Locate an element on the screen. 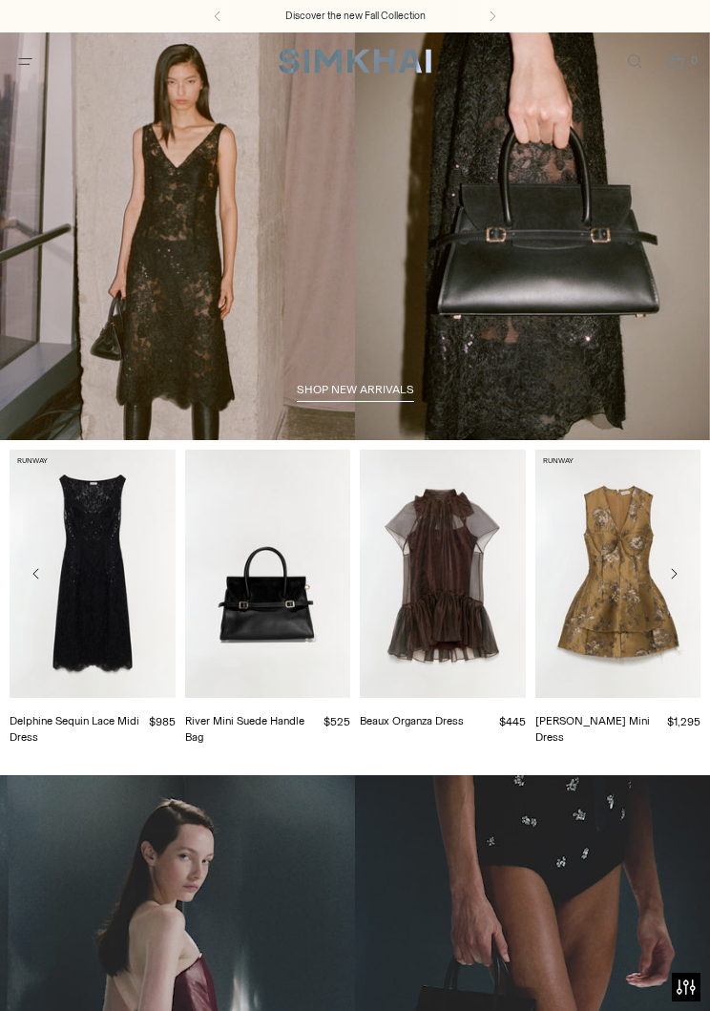 The width and height of the screenshot is (710, 1011). button: Move to next carousel slide is located at coordinates (674, 574).